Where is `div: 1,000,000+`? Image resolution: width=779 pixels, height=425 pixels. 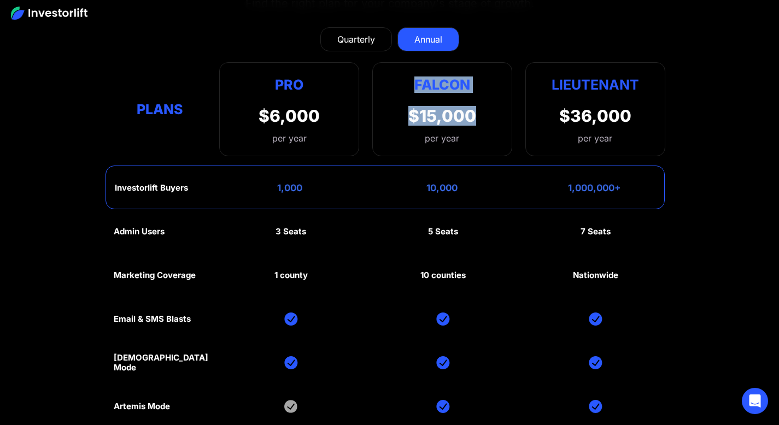
div: 1,000,000+ is located at coordinates (594, 188).